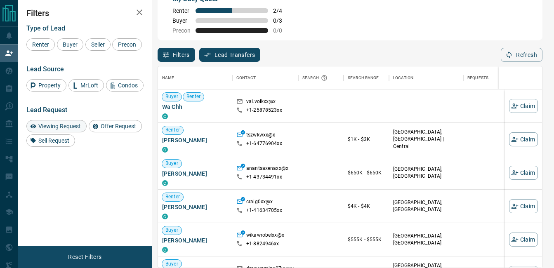 The height and width of the screenshot is (268, 554). I want to click on div: Offer Request, so click(115, 126).